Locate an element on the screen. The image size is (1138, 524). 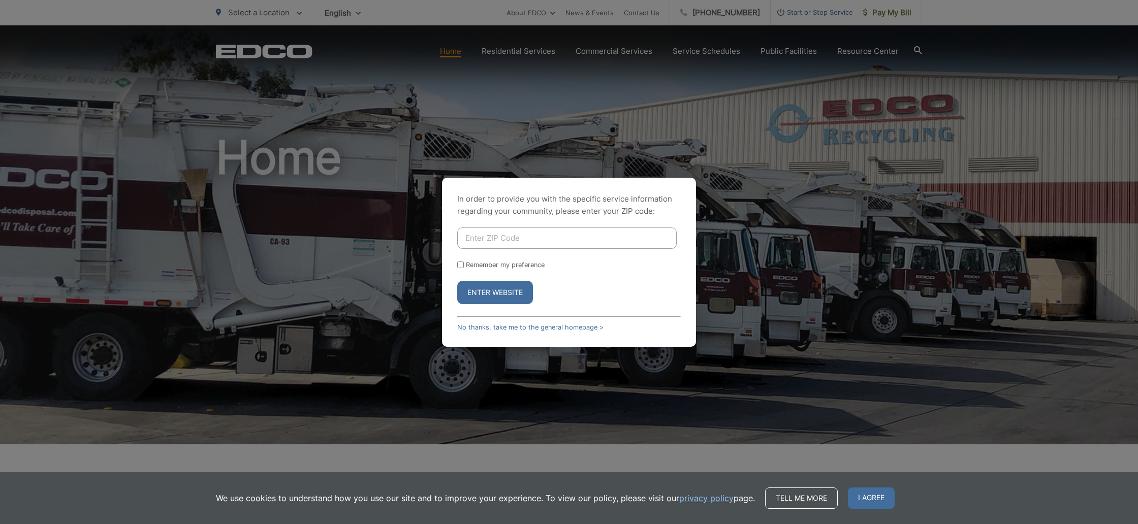
input: Enter ZIP Code is located at coordinates (567, 238).